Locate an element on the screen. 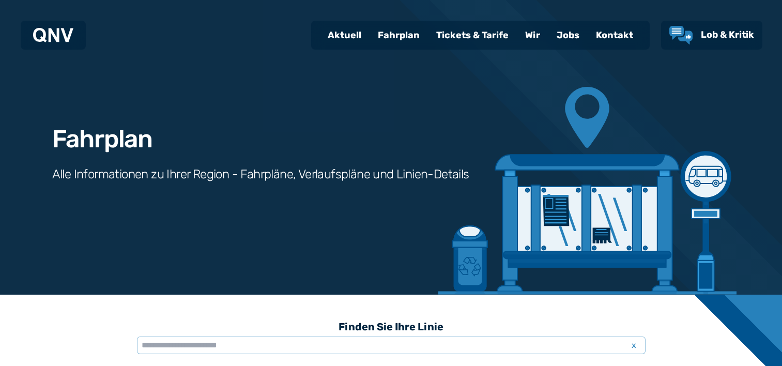  img: QNV Logo is located at coordinates (53, 35).